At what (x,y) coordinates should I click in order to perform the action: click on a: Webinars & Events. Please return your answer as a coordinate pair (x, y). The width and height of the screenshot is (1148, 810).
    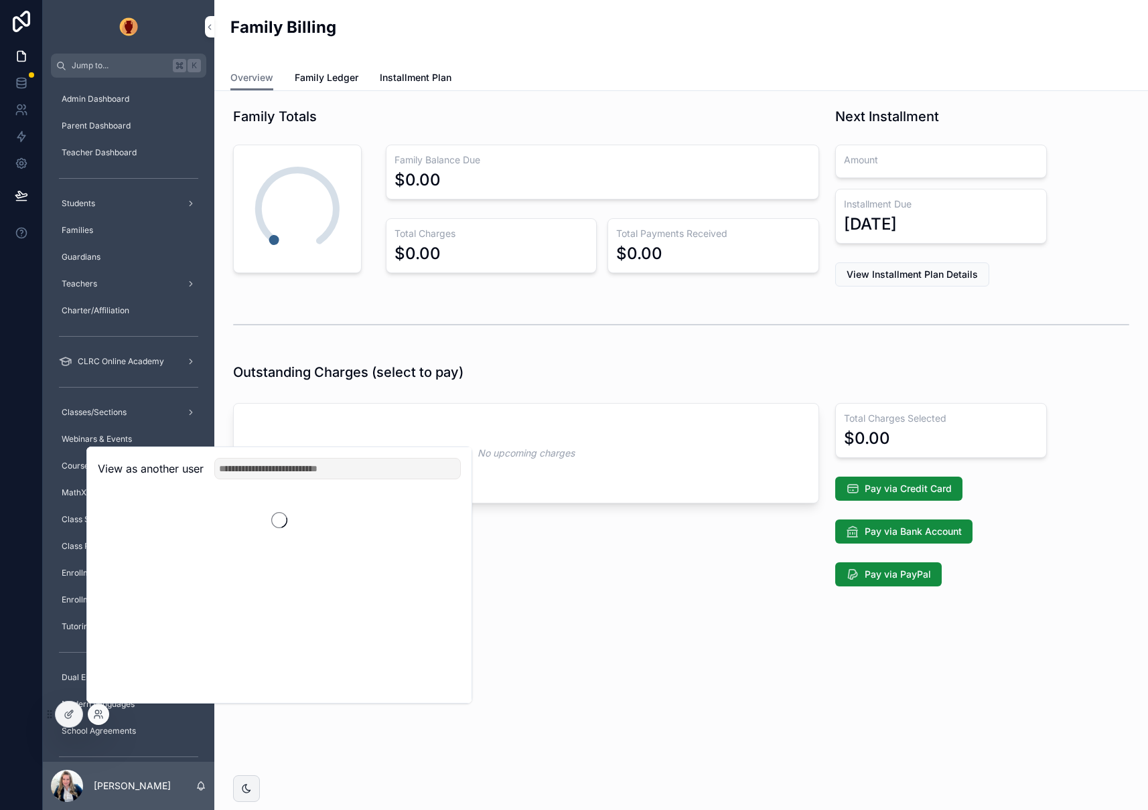
    Looking at the image, I should click on (129, 439).